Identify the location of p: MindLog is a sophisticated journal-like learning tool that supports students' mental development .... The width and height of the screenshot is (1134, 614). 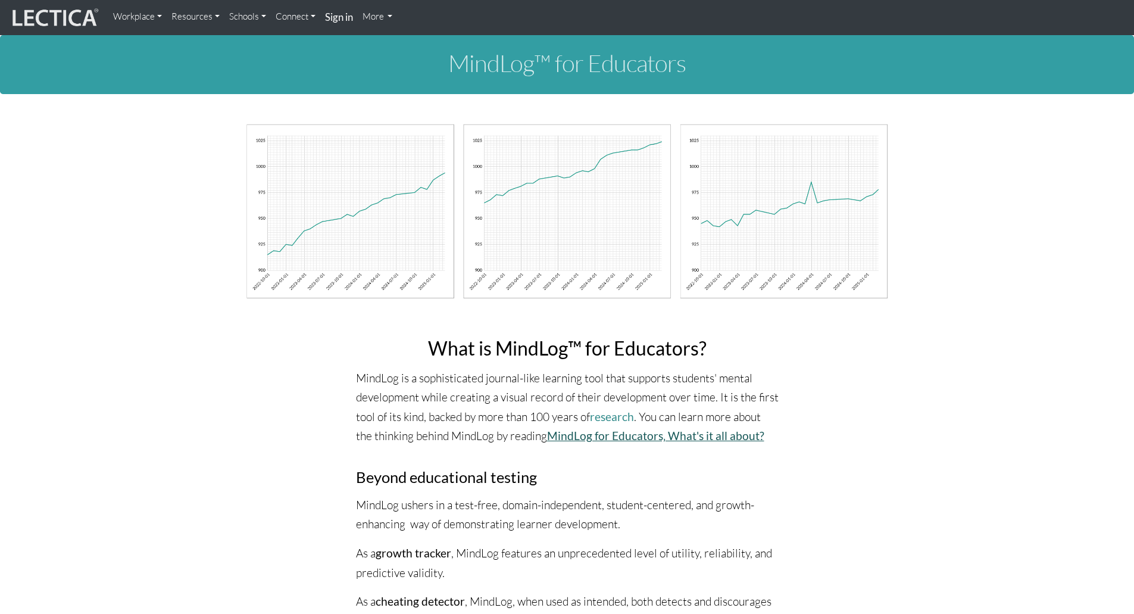
(567, 407).